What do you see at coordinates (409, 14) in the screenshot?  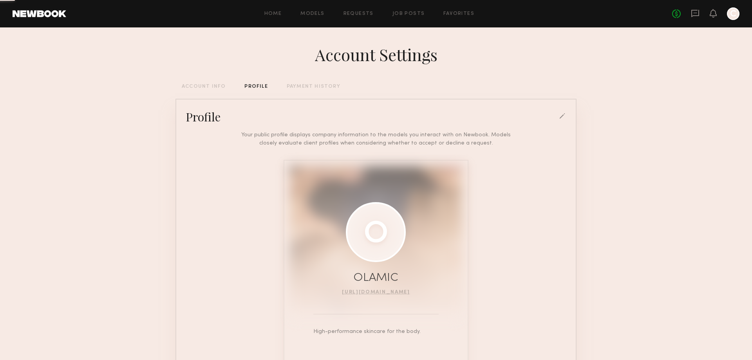 I see `a: Job Posts` at bounding box center [409, 14].